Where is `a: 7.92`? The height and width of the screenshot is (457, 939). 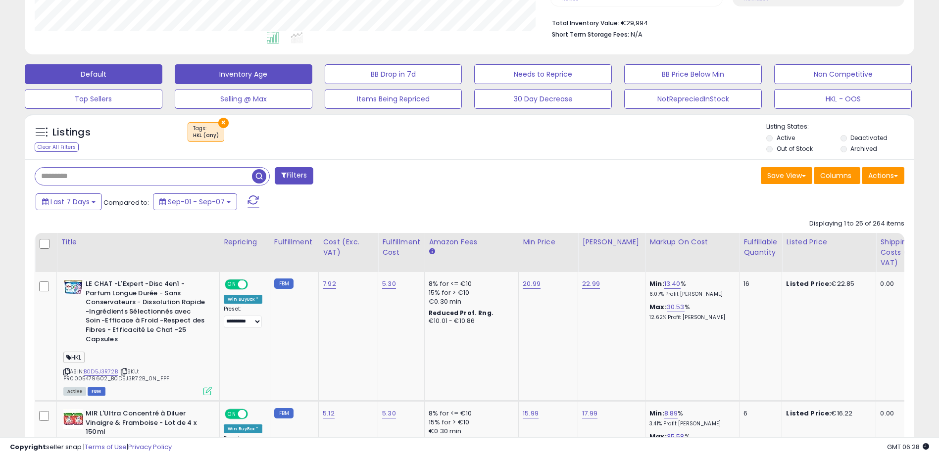
a: 7.92 is located at coordinates (329, 284).